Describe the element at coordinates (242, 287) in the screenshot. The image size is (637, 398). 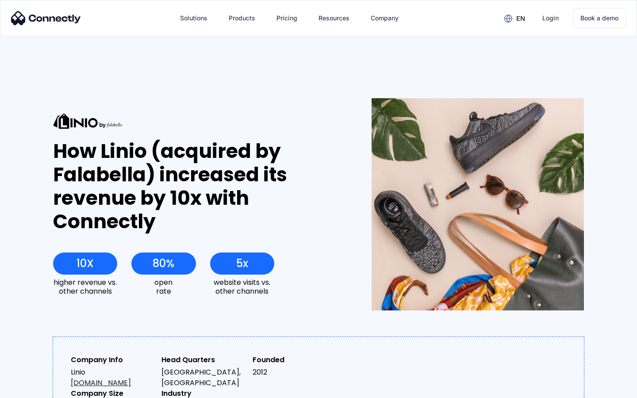
I see `div: website visits vs. other channels` at that location.